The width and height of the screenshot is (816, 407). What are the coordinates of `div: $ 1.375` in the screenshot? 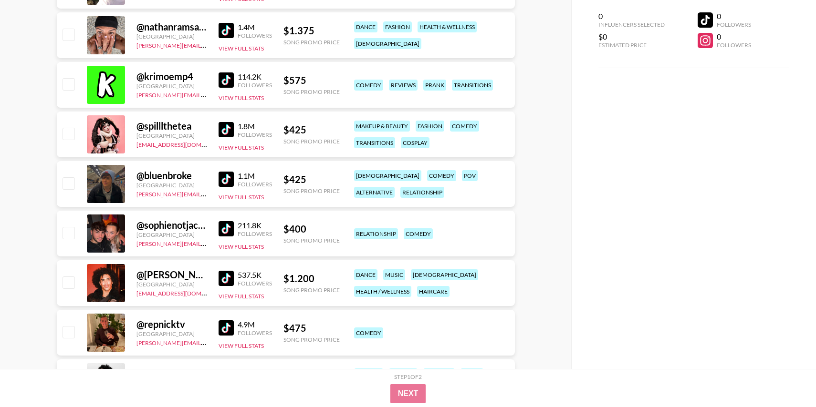 It's located at (312, 31).